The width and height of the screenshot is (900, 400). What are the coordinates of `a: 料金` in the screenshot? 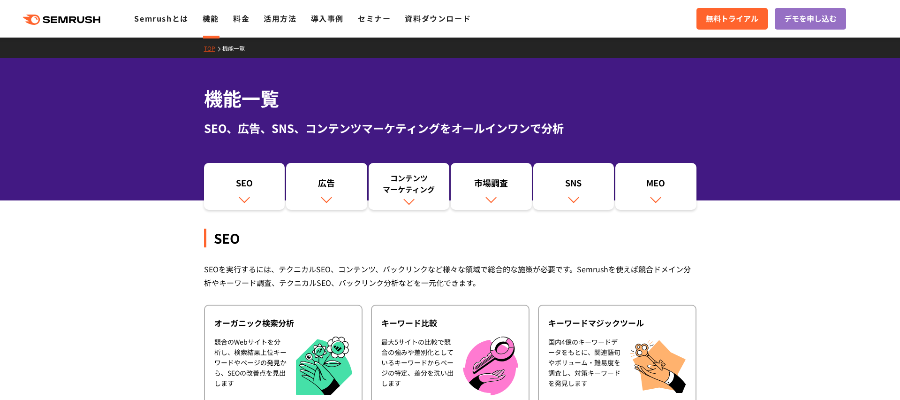 It's located at (241, 18).